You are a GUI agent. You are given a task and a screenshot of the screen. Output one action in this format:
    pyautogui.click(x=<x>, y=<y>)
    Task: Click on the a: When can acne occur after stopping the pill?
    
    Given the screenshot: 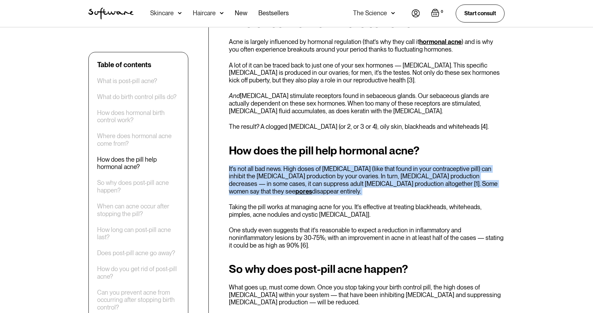 What is the action you would take?
    pyautogui.click(x=138, y=210)
    